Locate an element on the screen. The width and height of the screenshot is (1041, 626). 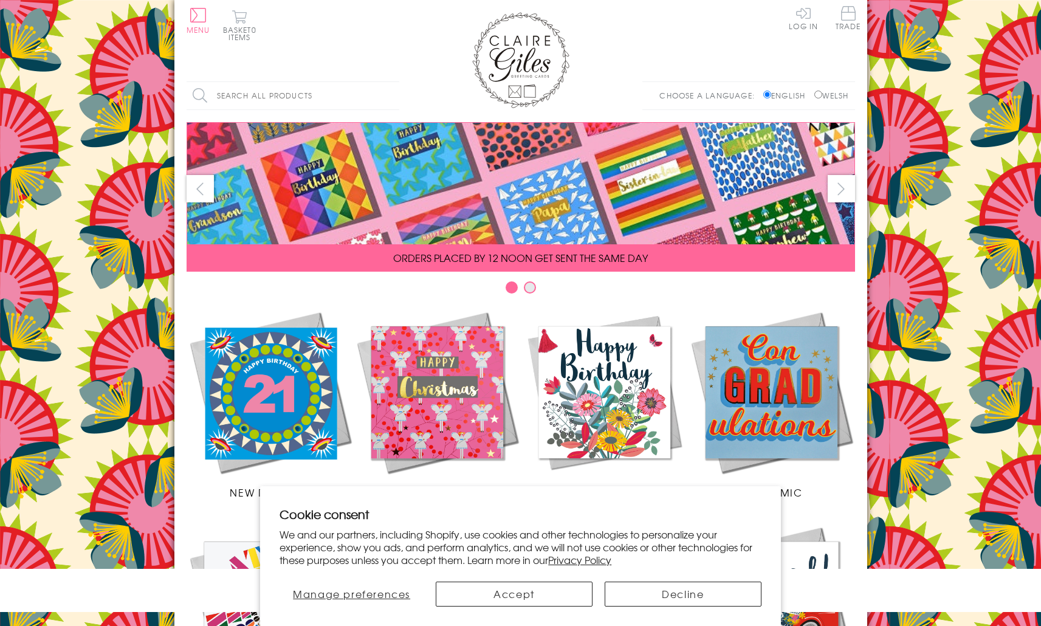
input: Welsh is located at coordinates (818, 94).